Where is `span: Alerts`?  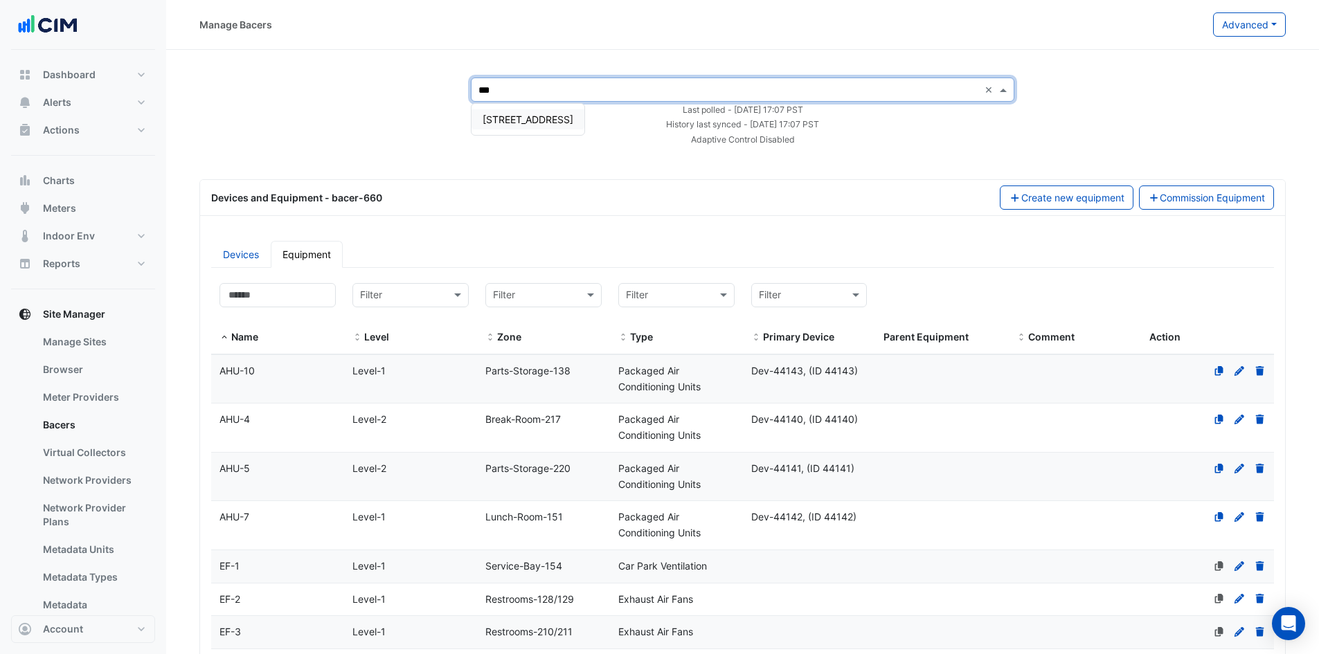
span: Alerts is located at coordinates (57, 102).